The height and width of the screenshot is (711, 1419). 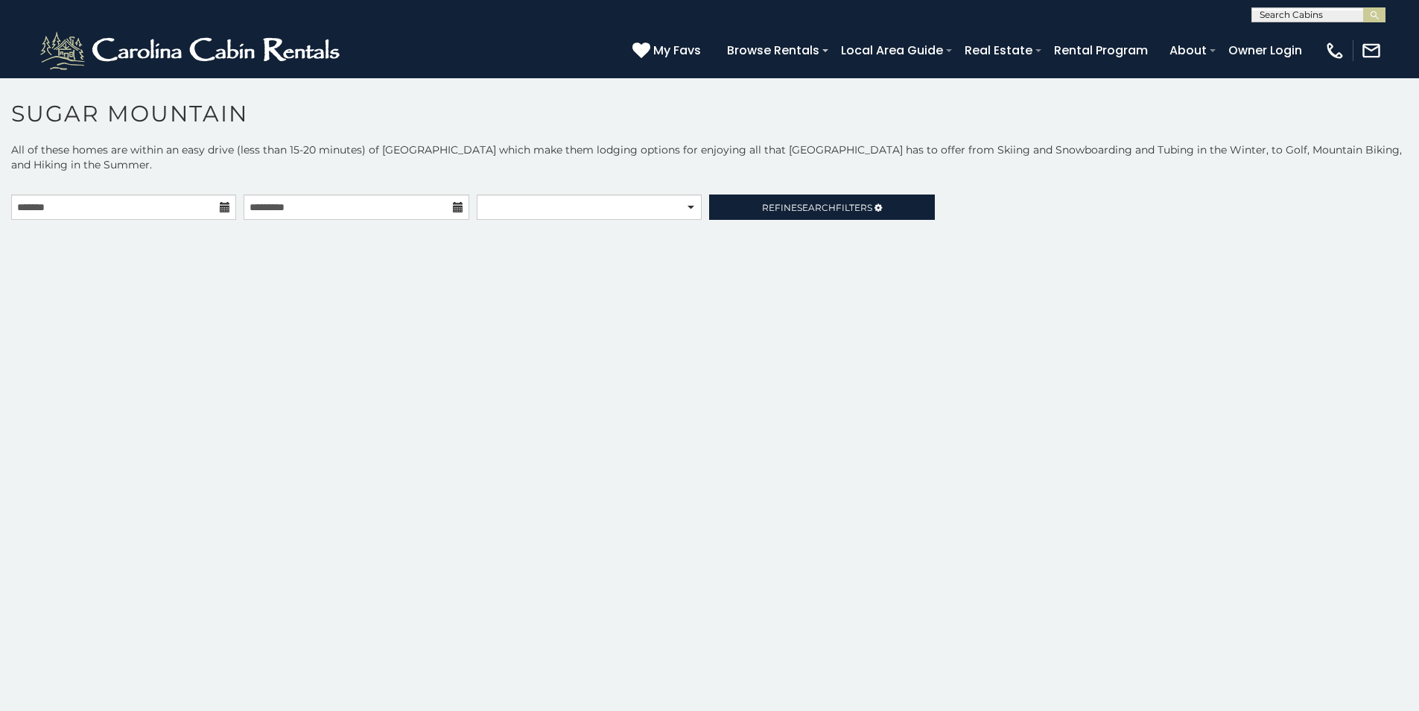 What do you see at coordinates (998, 50) in the screenshot?
I see `a: Real Estate` at bounding box center [998, 50].